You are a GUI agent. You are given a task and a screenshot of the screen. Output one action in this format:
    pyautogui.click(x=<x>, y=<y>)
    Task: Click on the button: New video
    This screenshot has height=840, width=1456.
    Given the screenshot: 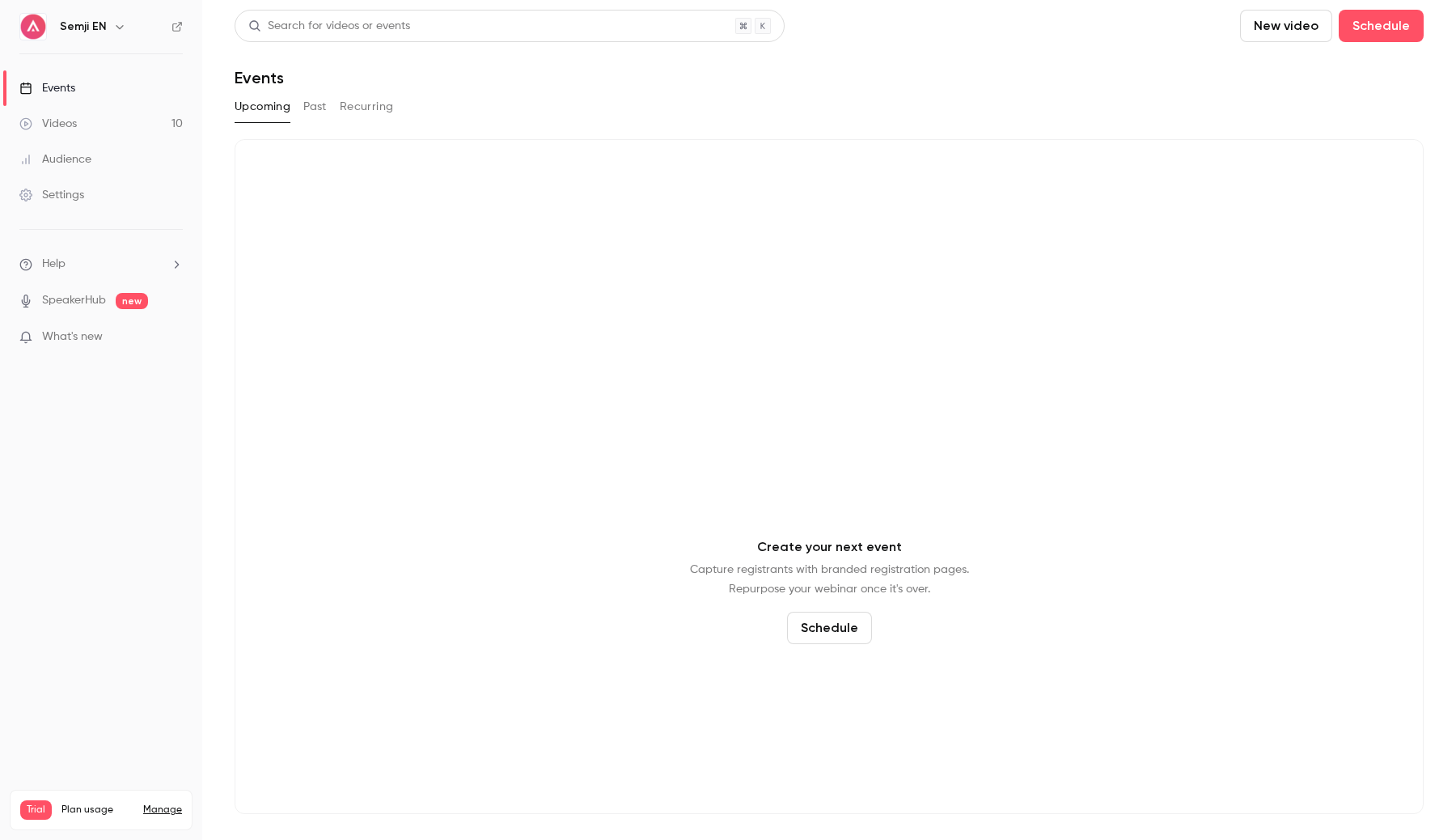 What is the action you would take?
    pyautogui.click(x=1286, y=25)
    